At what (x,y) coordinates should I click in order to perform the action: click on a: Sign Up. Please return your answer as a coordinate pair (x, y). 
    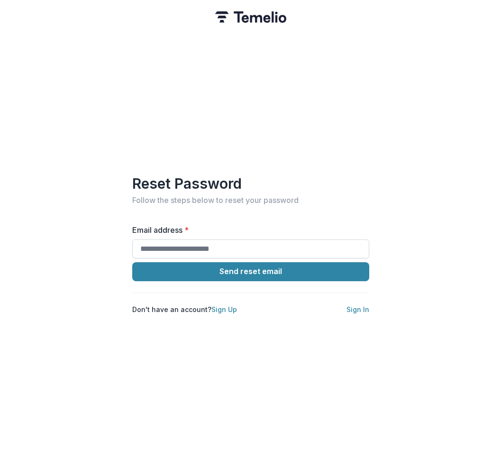
    Looking at the image, I should click on (224, 309).